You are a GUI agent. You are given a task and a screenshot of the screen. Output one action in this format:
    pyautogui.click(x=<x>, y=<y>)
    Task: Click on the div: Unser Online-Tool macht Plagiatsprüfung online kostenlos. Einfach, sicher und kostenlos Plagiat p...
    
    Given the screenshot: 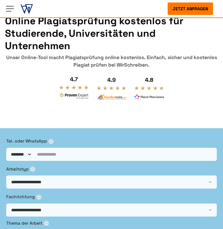 What is the action you would take?
    pyautogui.click(x=111, y=61)
    